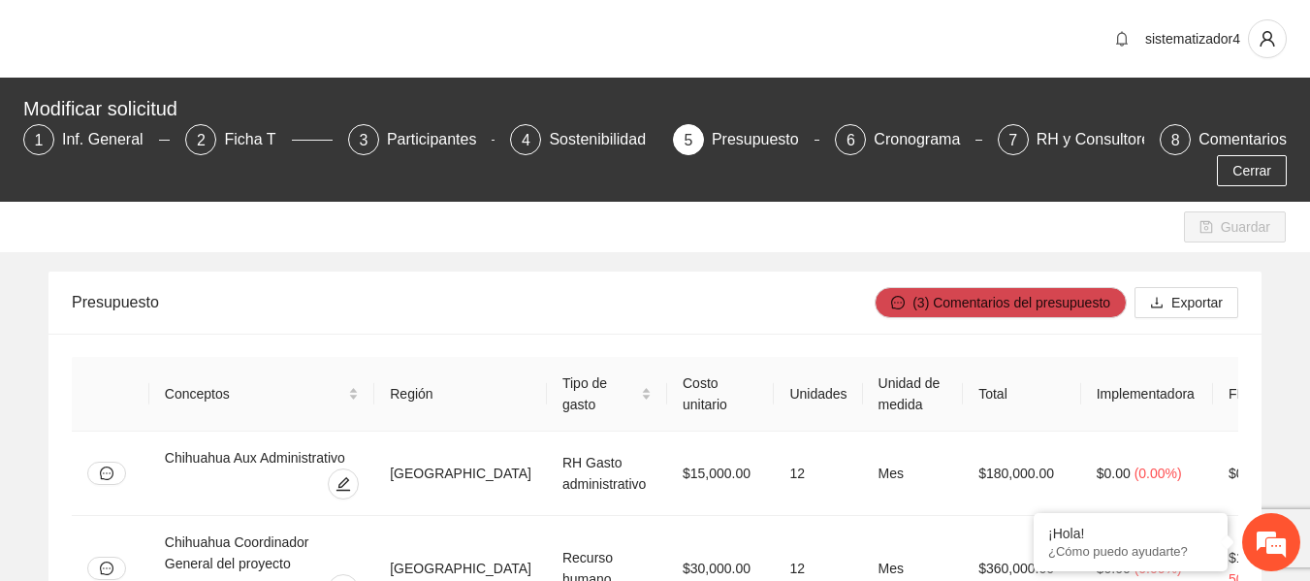 The height and width of the screenshot is (581, 1310). I want to click on span: 7, so click(1012, 140).